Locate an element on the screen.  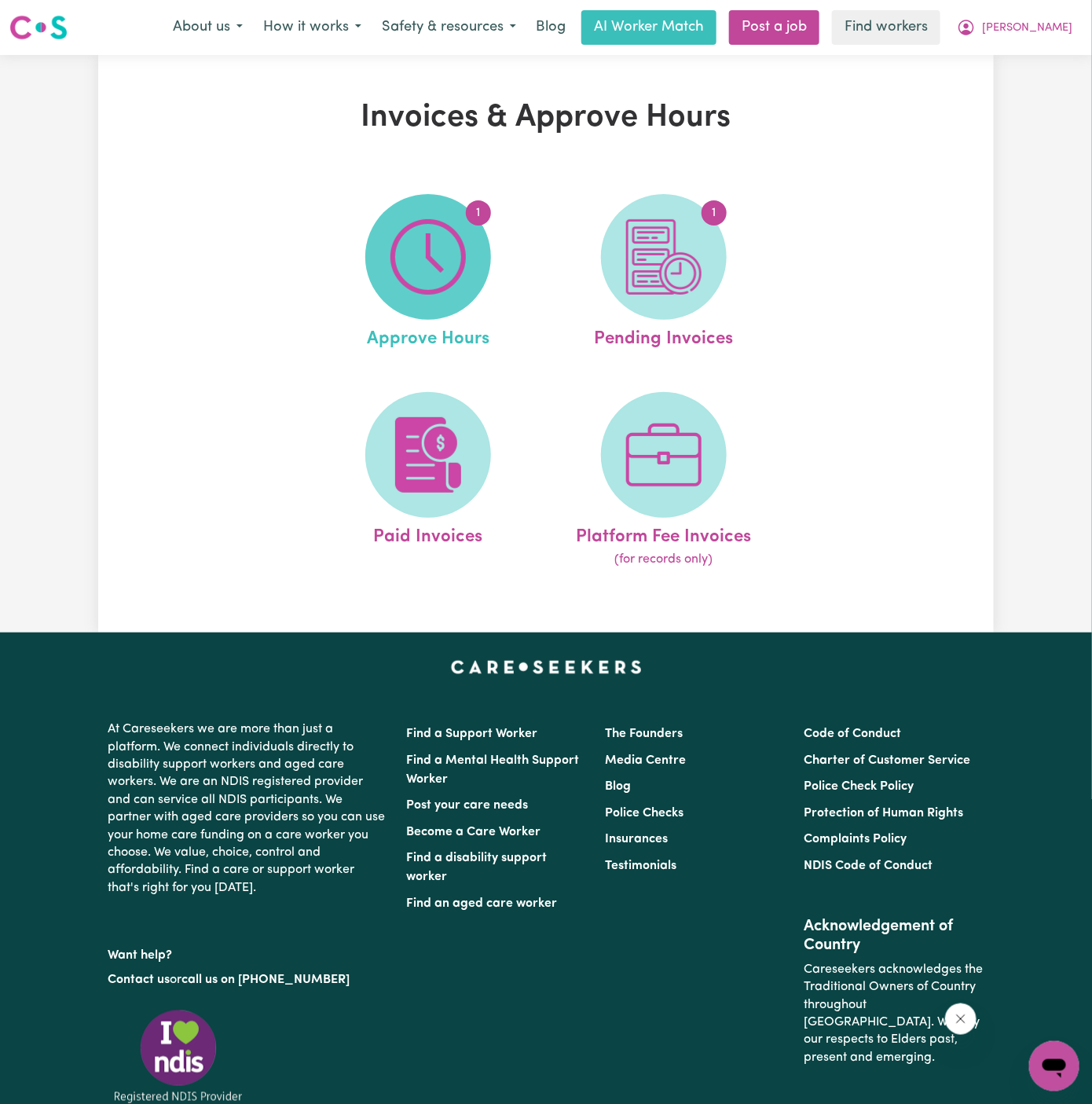
a: Pending Invoices is located at coordinates (664, 273).